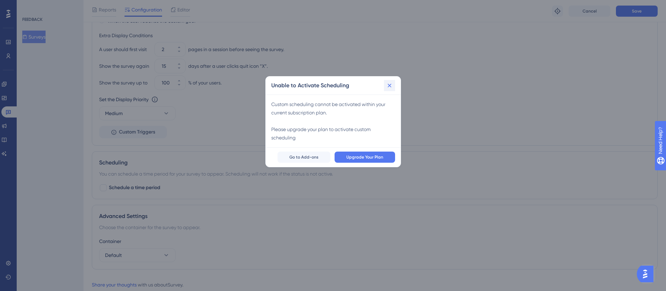 This screenshot has height=291, width=666. I want to click on span: Need Help?, so click(30, 6).